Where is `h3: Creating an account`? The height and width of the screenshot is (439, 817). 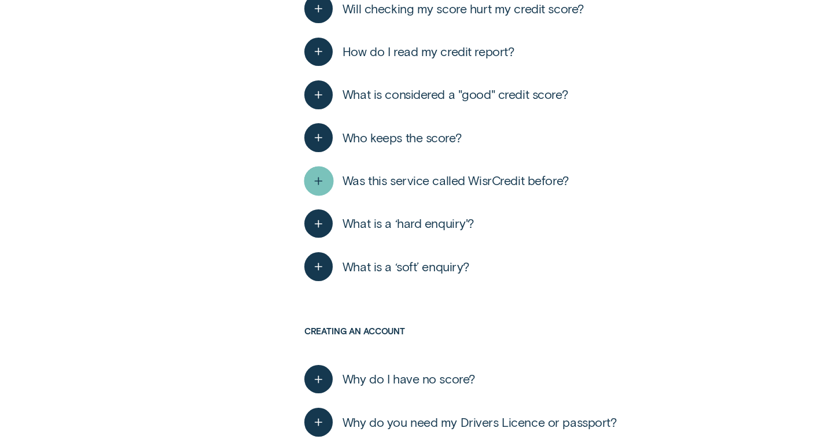
h3: Creating an account is located at coordinates (518, 342).